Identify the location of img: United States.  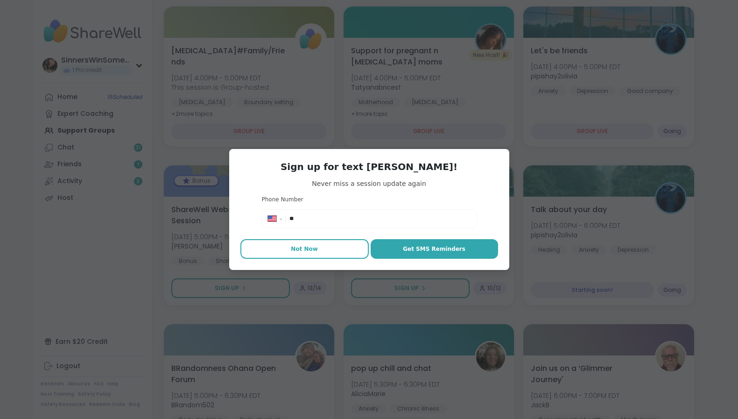
(272, 218).